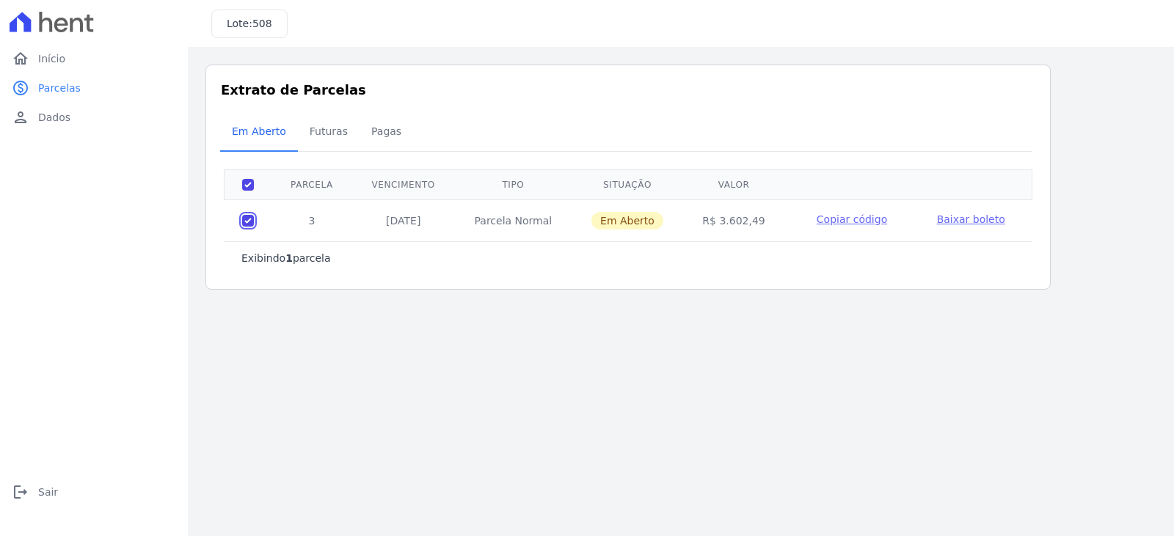  Describe the element at coordinates (21, 492) in the screenshot. I see `i: logout` at that location.